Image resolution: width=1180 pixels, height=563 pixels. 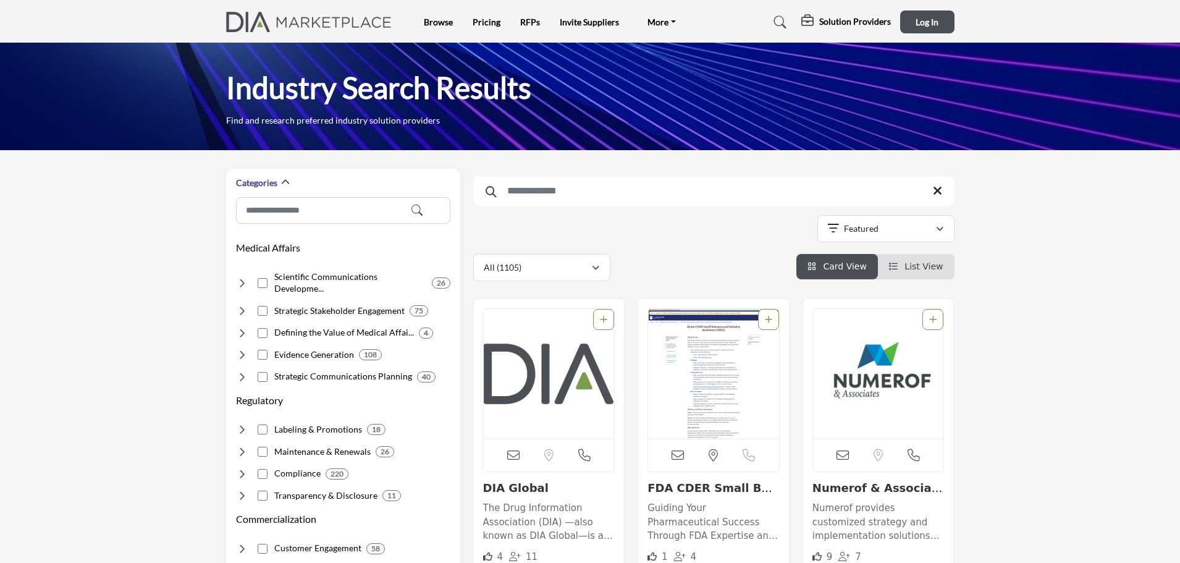 What do you see at coordinates (379, 88) in the screenshot?
I see `h1: Industry Search Results` at bounding box center [379, 88].